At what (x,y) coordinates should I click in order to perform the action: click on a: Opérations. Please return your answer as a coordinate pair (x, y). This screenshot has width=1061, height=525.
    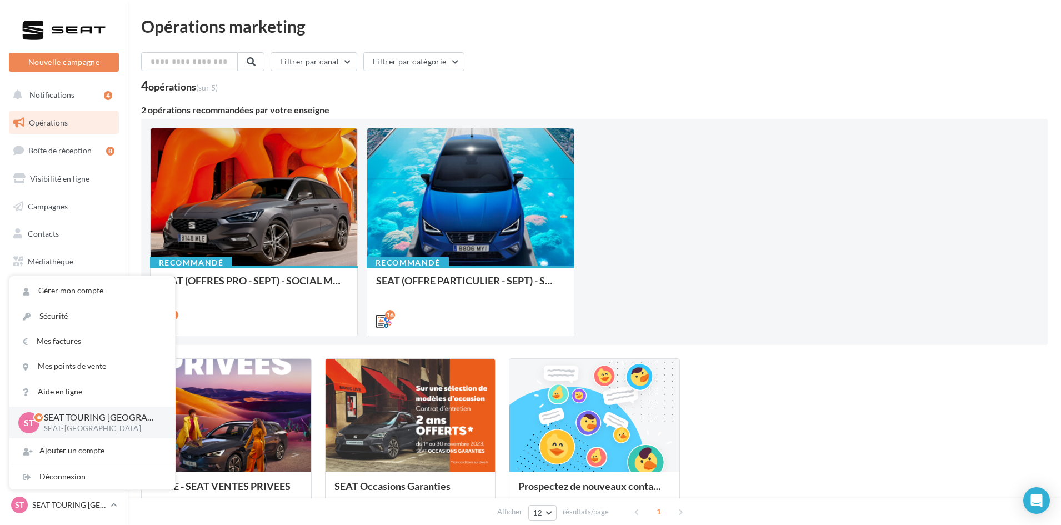
    Looking at the image, I should click on (64, 123).